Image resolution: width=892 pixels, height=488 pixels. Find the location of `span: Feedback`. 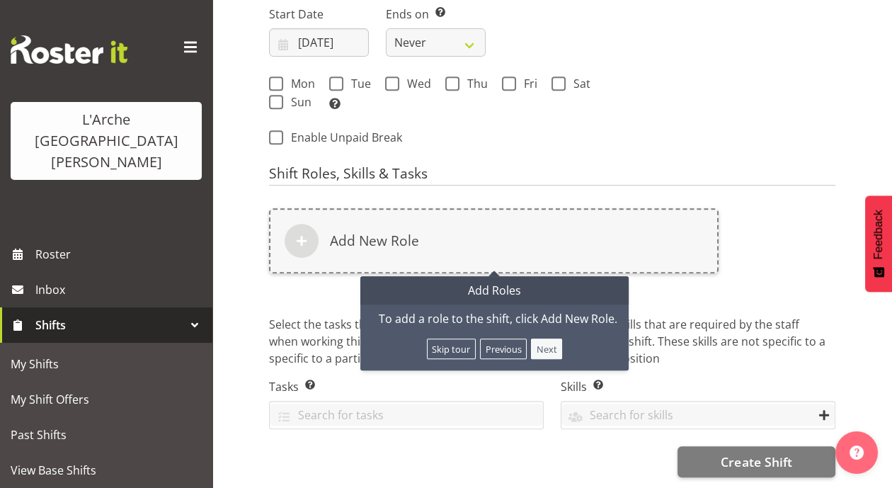

span: Feedback is located at coordinates (879, 234).